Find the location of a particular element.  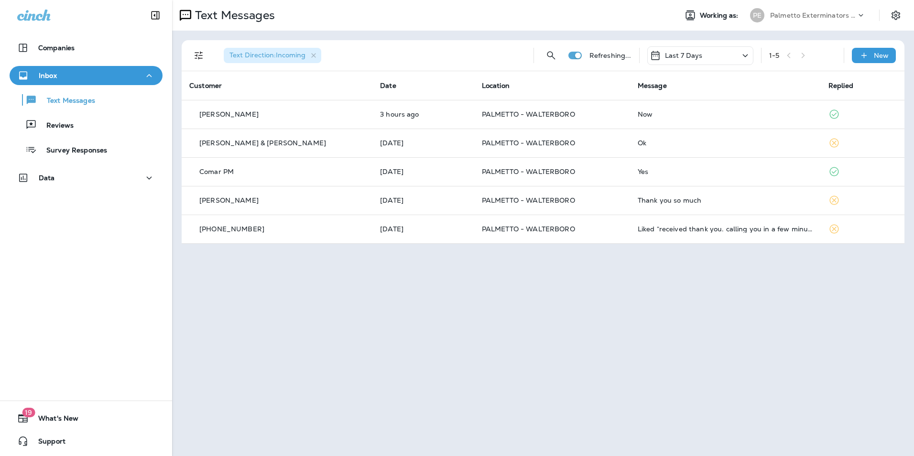

span: Support is located at coordinates (47, 443).